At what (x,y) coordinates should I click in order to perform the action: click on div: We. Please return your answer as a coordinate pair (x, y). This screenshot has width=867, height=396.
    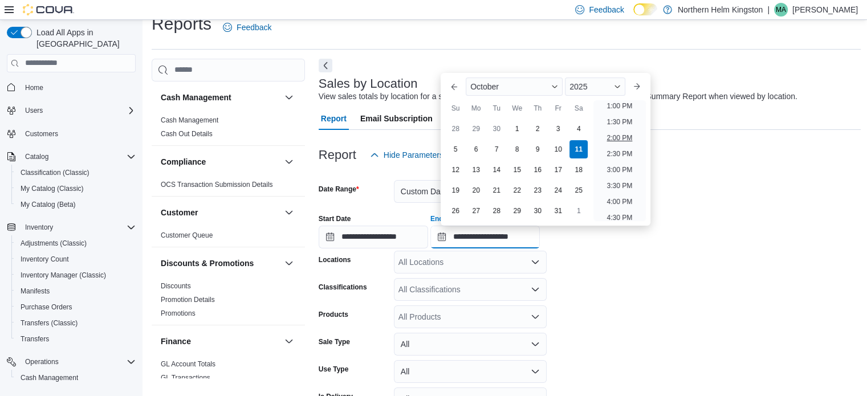
    Looking at the image, I should click on (517, 108).